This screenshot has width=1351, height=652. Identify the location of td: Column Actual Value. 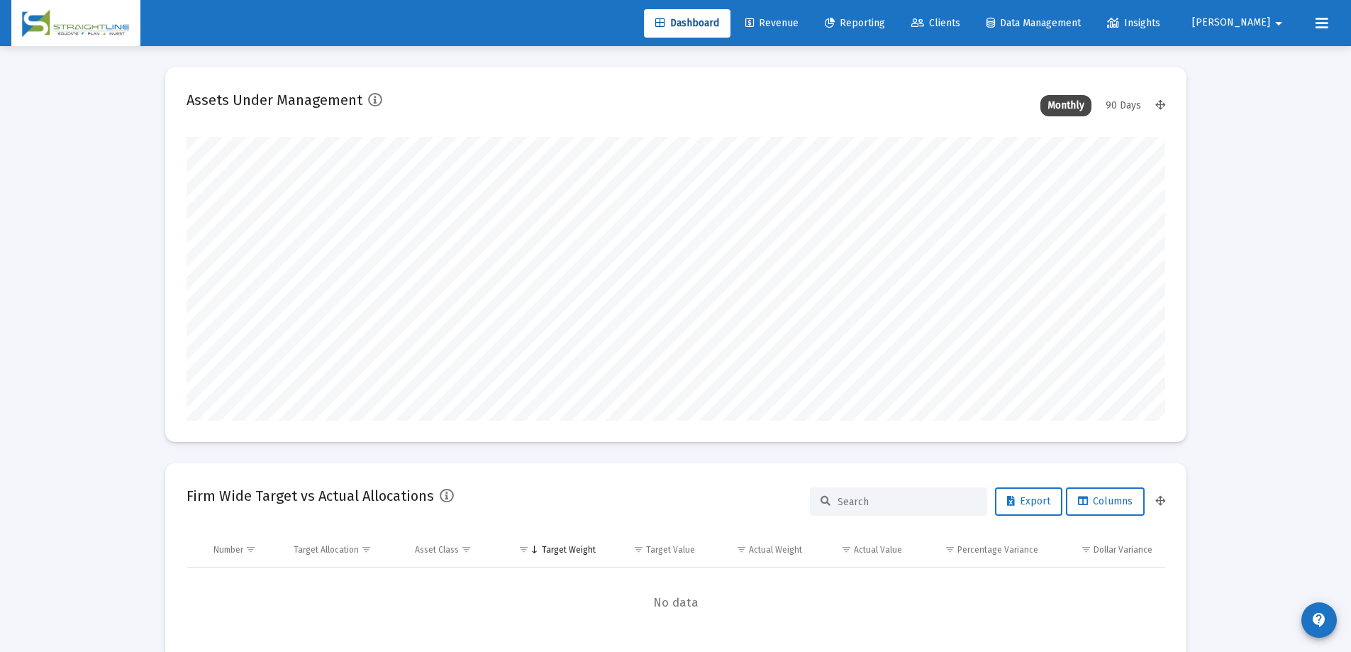
(862, 550).